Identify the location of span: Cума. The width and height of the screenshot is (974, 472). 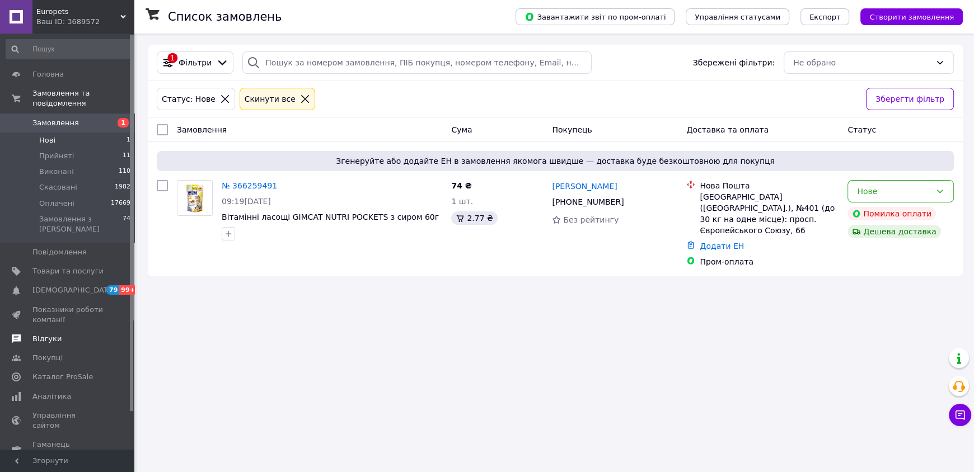
(461, 130).